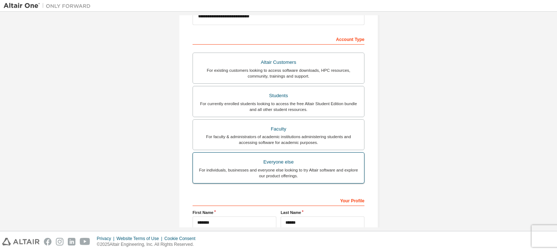  What do you see at coordinates (59, 241) in the screenshot?
I see `img: instagram.svg` at bounding box center [59, 241].